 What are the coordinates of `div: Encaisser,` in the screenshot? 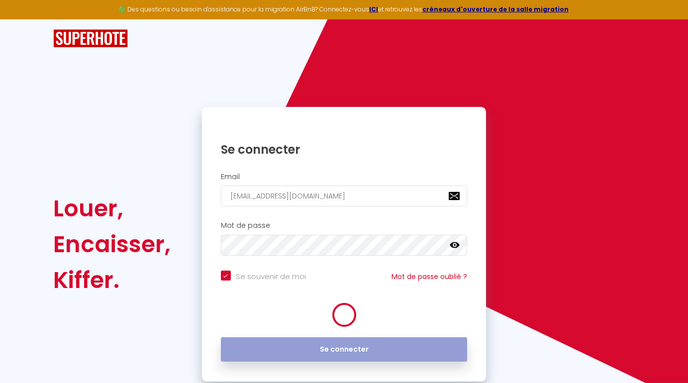 It's located at (112, 244).